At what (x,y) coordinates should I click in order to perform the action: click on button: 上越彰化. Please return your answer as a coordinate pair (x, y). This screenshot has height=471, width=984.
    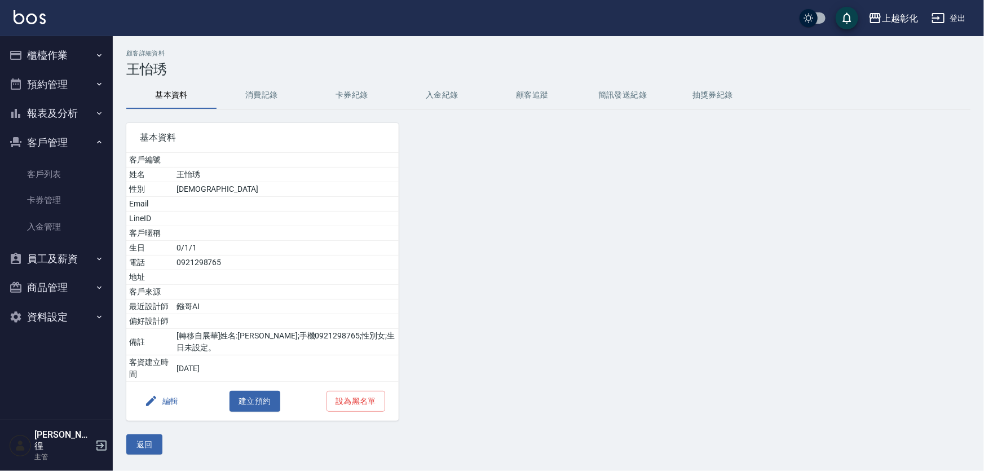
    Looking at the image, I should click on (893, 18).